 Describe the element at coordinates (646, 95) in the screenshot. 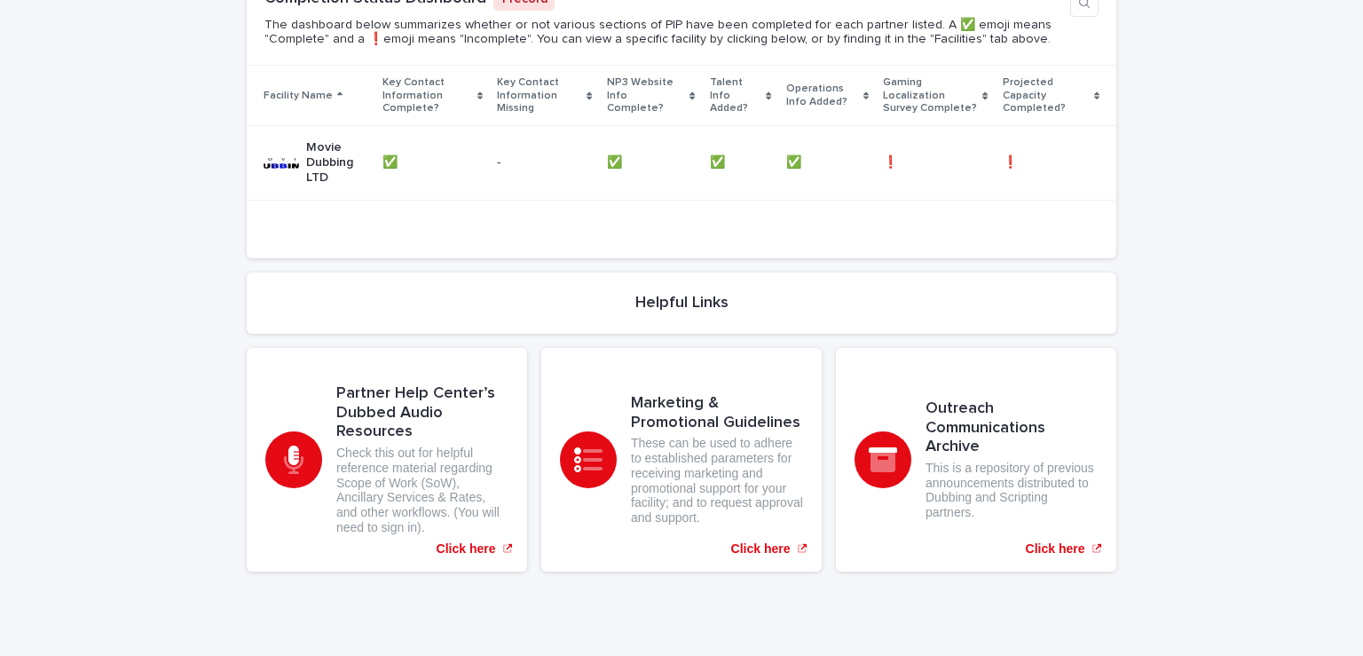

I see `p: NP3 Website Info Complete?` at that location.